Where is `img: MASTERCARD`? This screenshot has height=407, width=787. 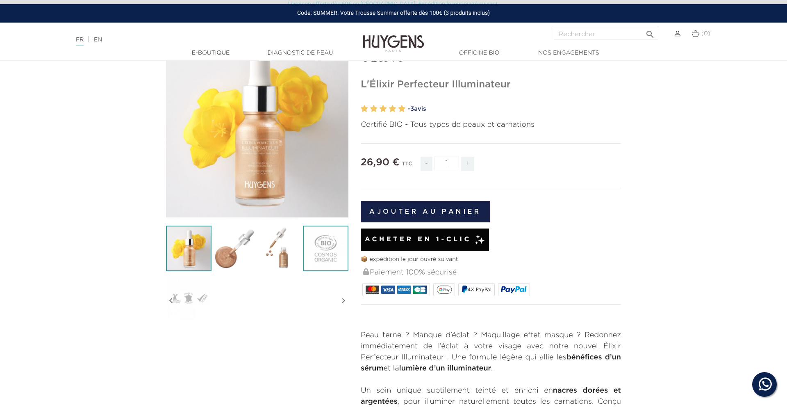
img: MASTERCARD is located at coordinates (372, 290).